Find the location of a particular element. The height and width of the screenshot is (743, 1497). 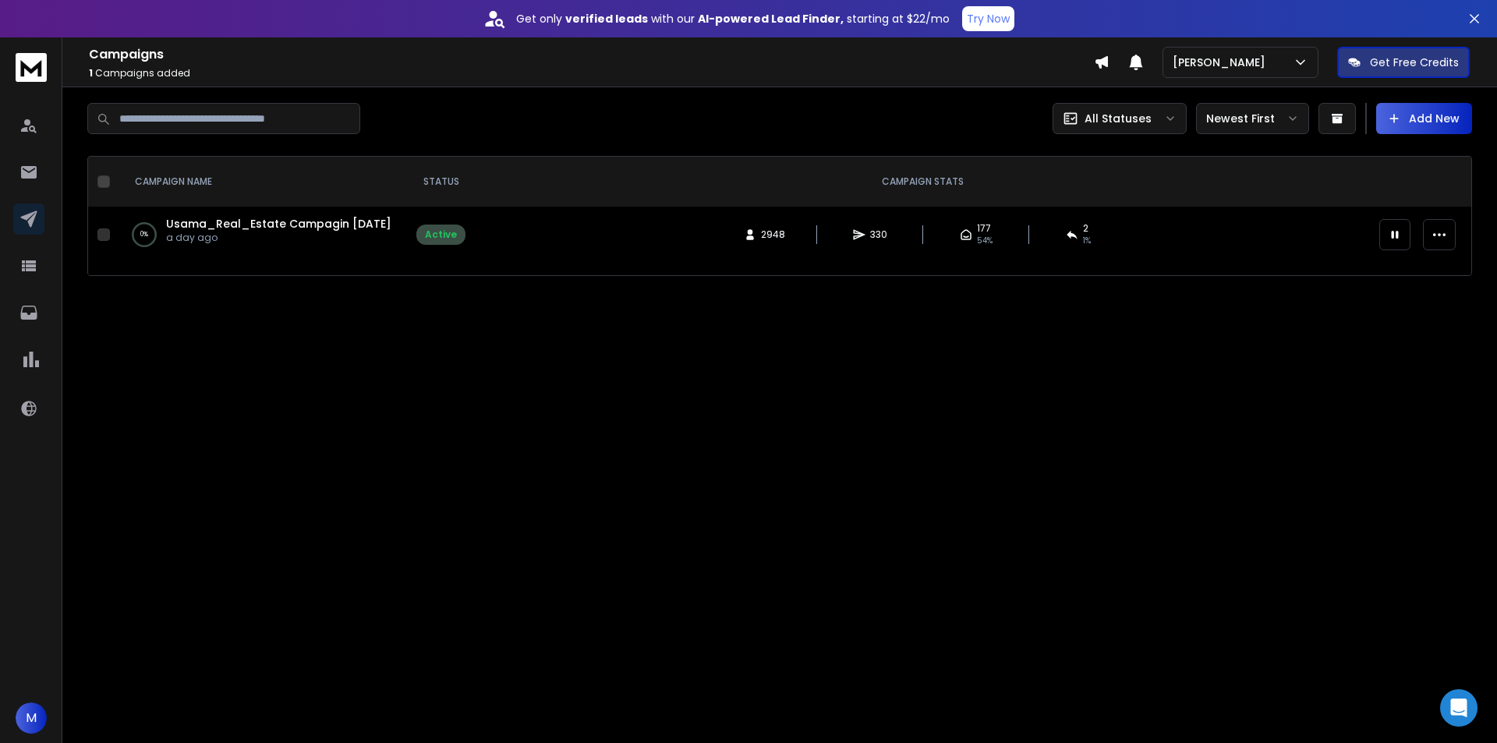

button: Get Free Credits is located at coordinates (1403, 62).